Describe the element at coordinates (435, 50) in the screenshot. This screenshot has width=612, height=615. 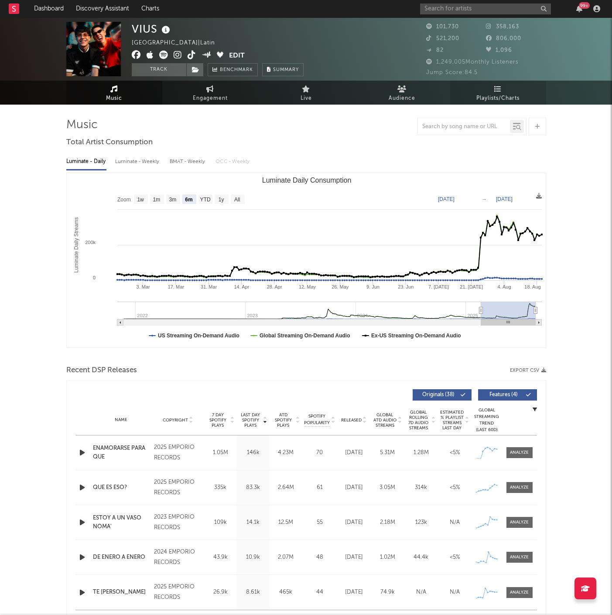
I see `span: 82` at that location.